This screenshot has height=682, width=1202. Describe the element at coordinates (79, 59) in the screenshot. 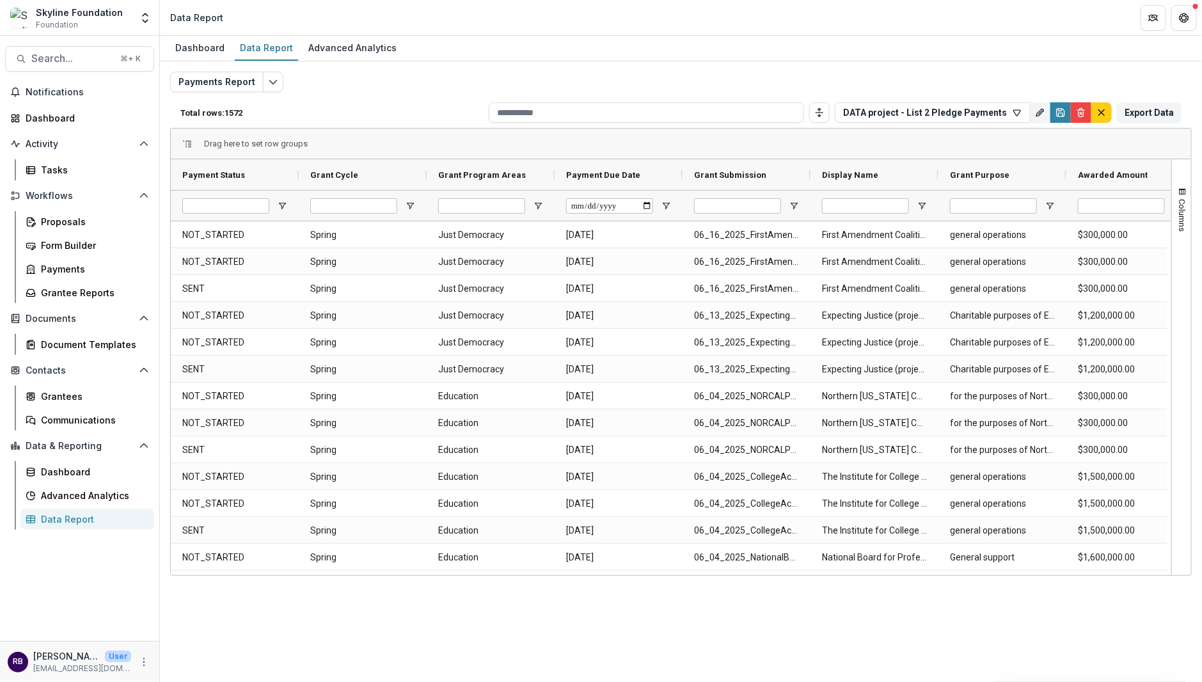

I see `button: Search...` at that location.